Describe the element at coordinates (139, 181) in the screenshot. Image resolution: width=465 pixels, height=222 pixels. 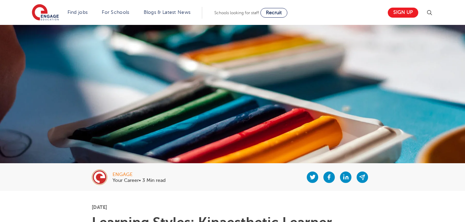
I see `p: Your Career• 3 Min read` at that location.